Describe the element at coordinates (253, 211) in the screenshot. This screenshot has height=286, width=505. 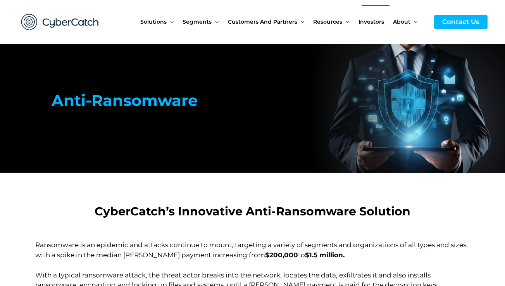
I see `h3: CyberCatch’s Innovative Anti-Ransomware Solution` at that location.